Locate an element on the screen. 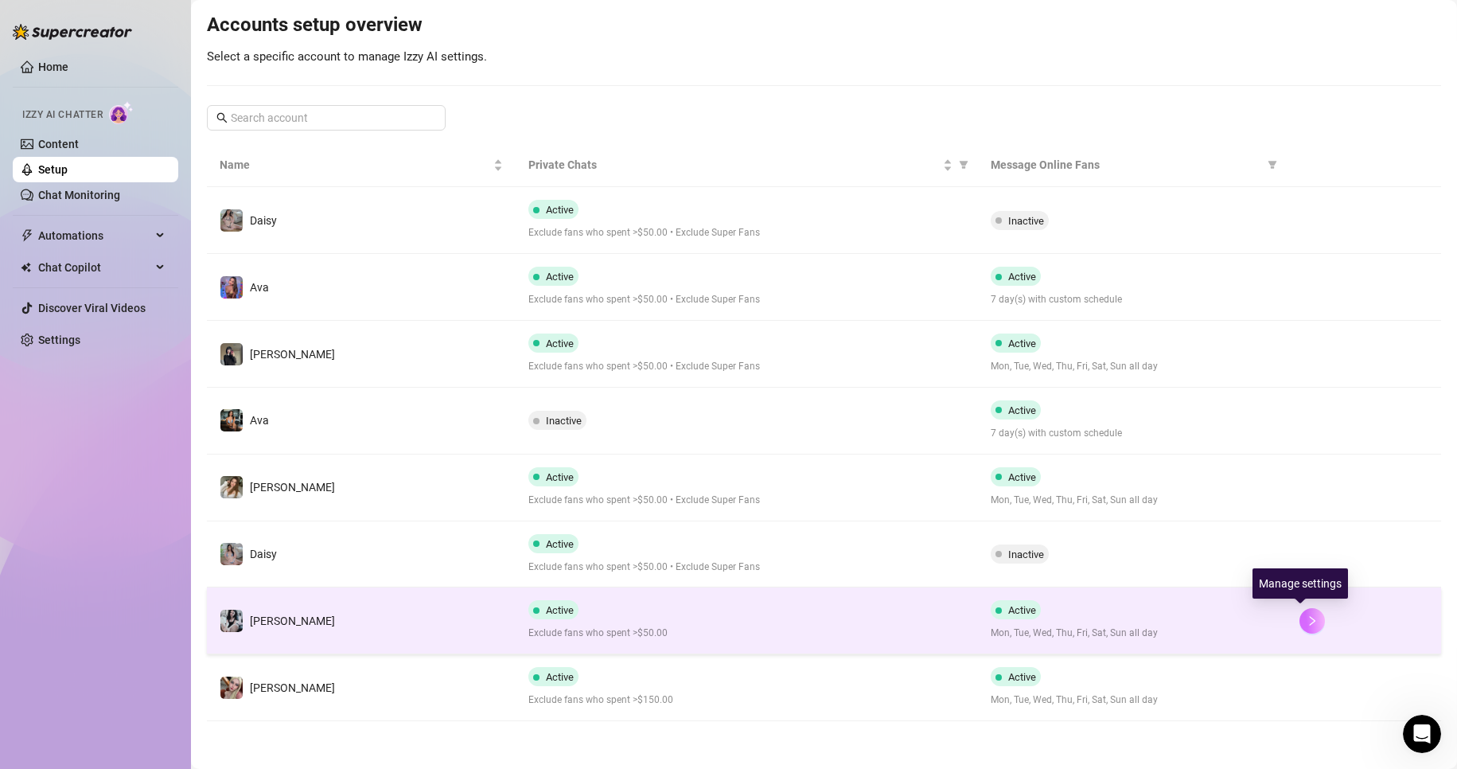 The image size is (1457, 769). span: Private Chats is located at coordinates (734, 165).